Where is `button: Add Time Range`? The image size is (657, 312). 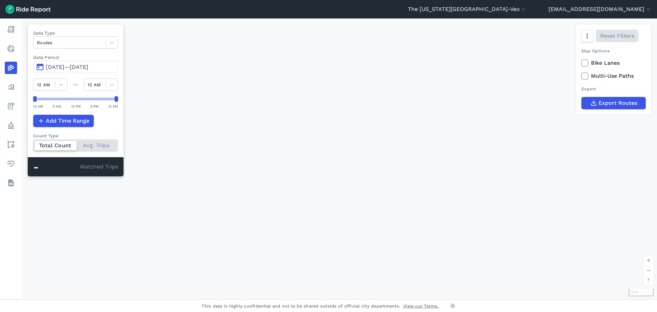
button: Add Time Range is located at coordinates (63, 121).